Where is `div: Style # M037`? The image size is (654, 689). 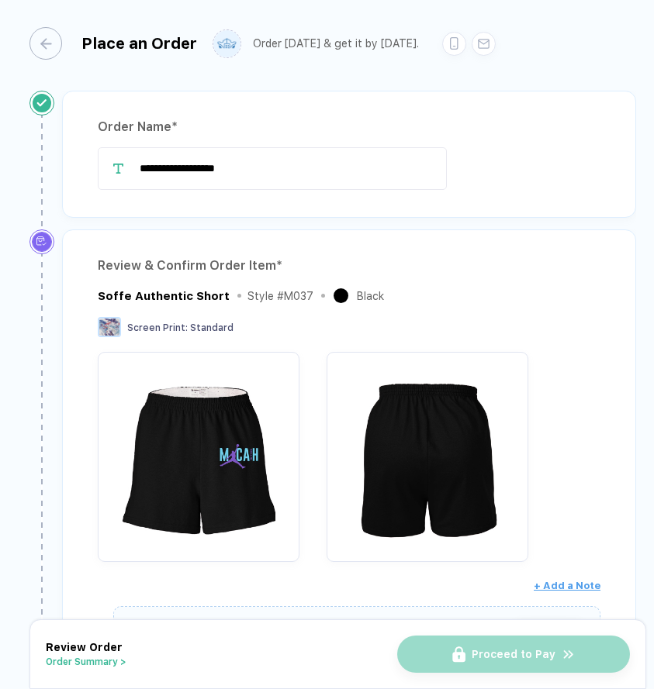
div: Style # M037 is located at coordinates (280, 296).